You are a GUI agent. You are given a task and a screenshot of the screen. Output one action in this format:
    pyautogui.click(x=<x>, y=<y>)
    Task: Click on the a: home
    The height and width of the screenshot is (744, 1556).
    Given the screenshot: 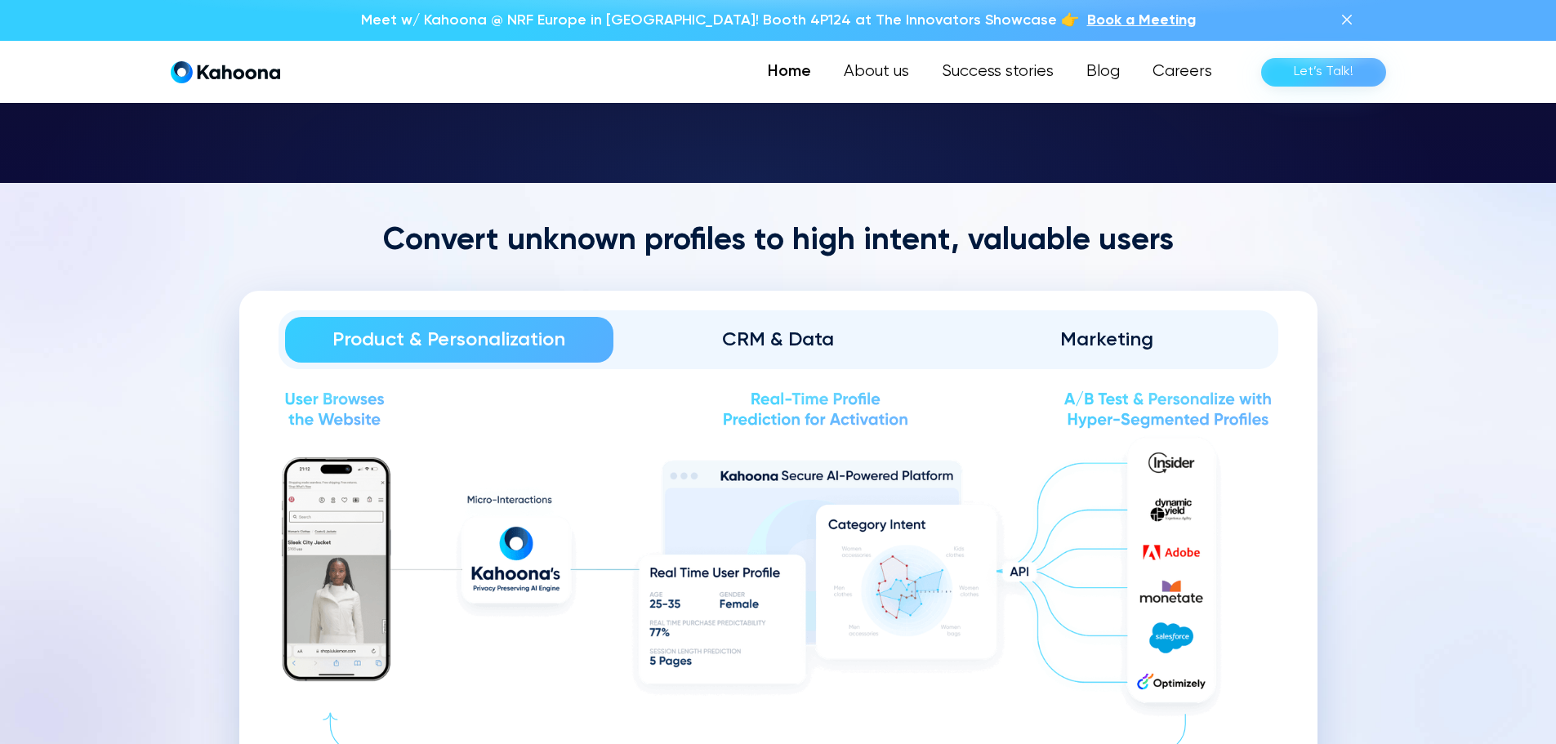 What is the action you would take?
    pyautogui.click(x=225, y=72)
    